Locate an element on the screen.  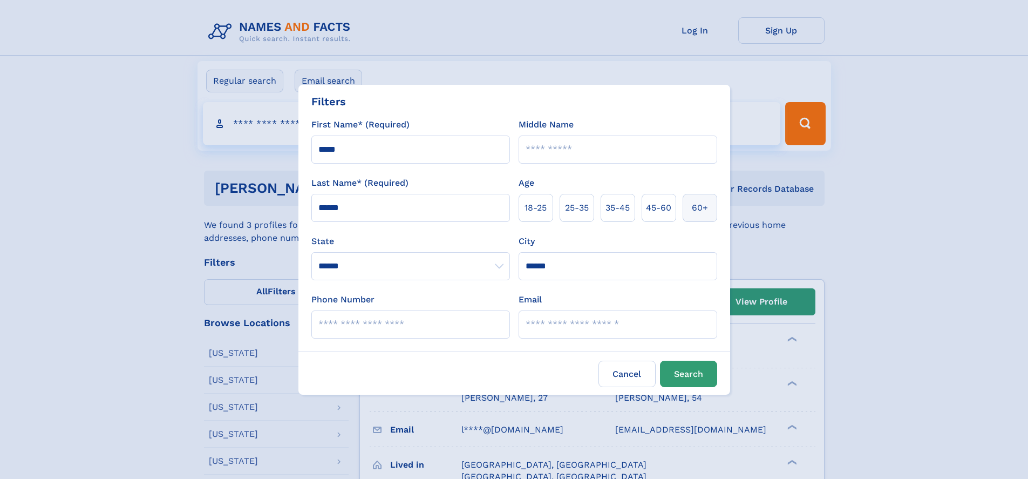
button: Search is located at coordinates (689, 374).